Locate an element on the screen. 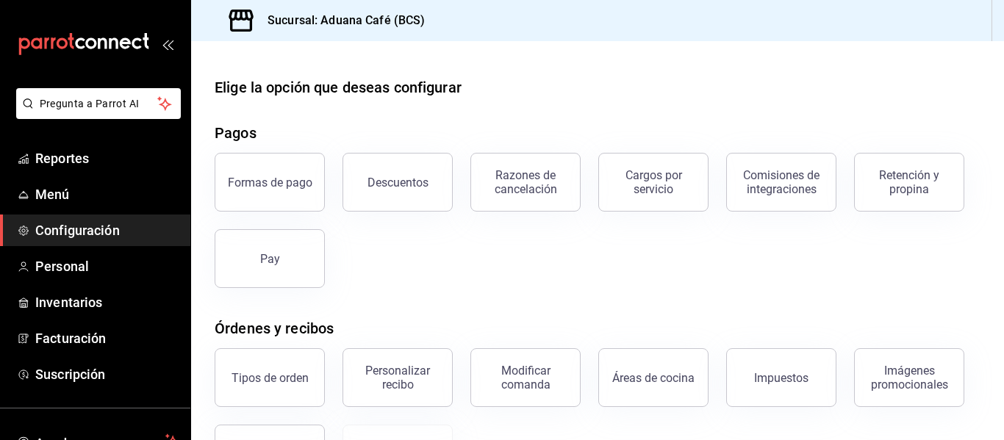 This screenshot has height=440, width=1004. button: open_drawer_menu is located at coordinates (168, 44).